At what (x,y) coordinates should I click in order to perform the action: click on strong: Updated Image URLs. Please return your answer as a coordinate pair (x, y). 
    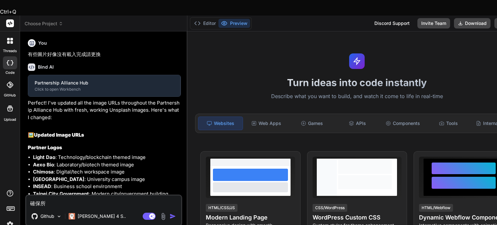
    Looking at the image, I should click on (59, 135).